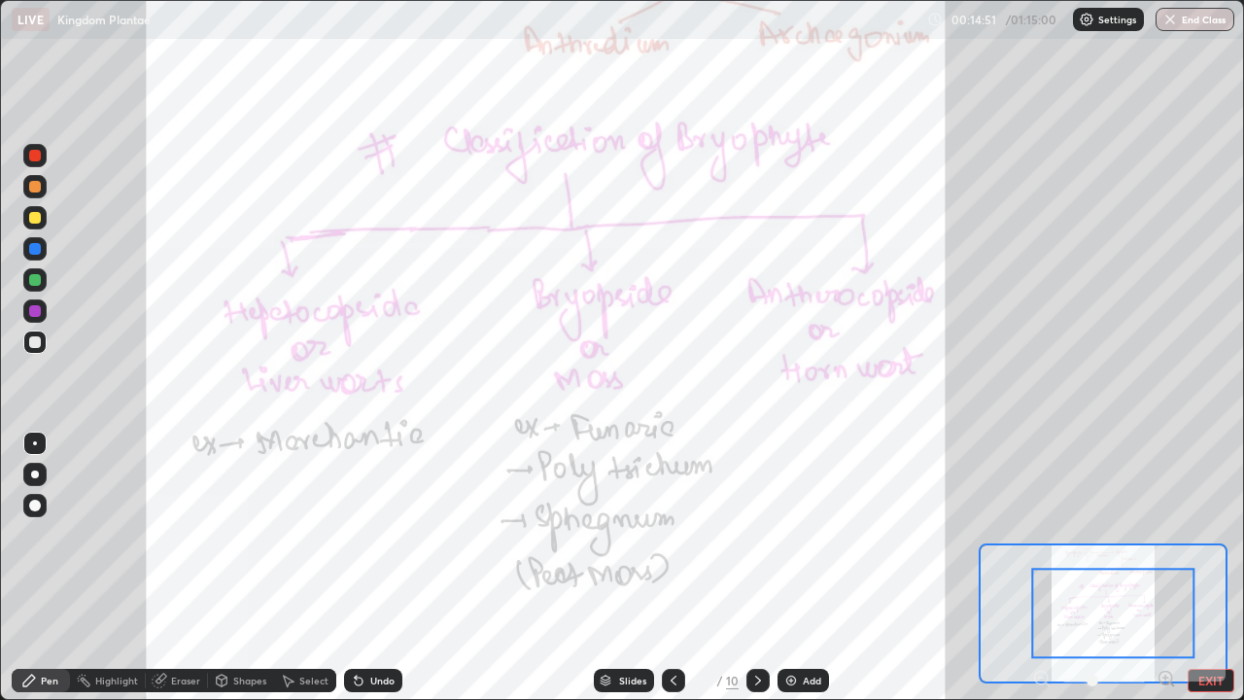 The image size is (1244, 700). What do you see at coordinates (1170, 19) in the screenshot?
I see `img: end-class-cross` at bounding box center [1170, 19].